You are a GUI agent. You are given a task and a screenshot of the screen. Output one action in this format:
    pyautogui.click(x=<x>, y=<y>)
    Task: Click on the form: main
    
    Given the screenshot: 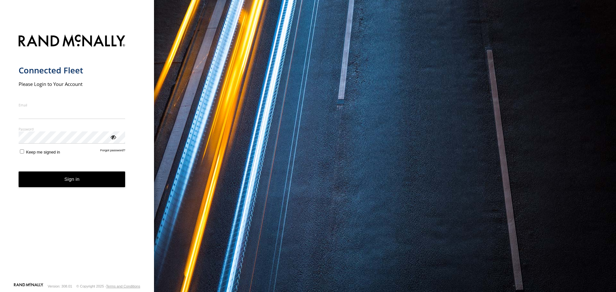 What is the action you would take?
    pyautogui.click(x=77, y=157)
    